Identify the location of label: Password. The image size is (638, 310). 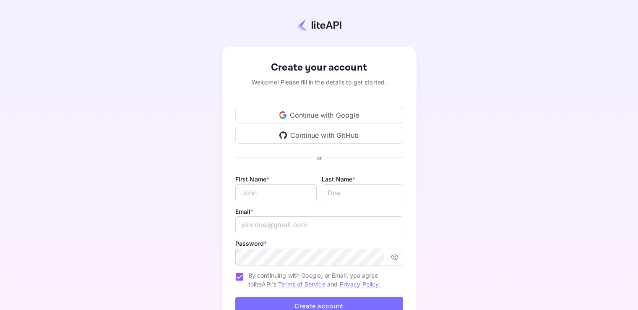
(251, 243).